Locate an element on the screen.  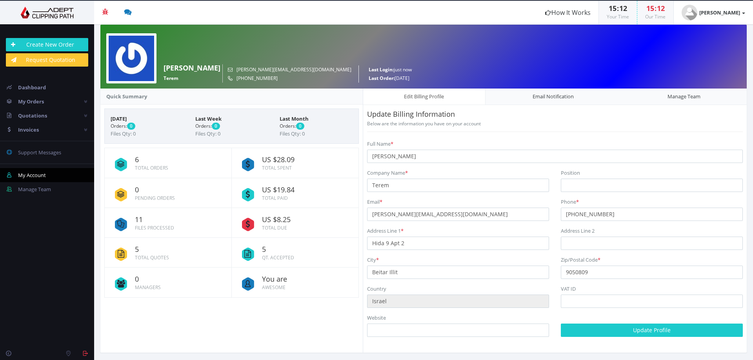
label: Website is located at coordinates (376, 318).